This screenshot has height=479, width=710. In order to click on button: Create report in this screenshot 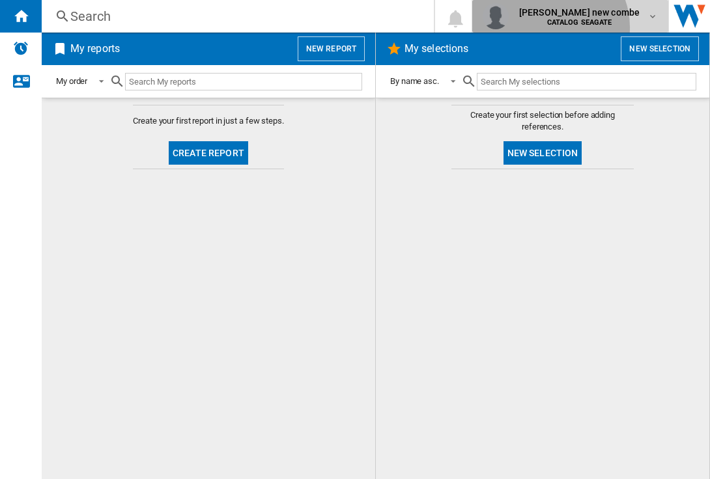, I will do `click(208, 153)`.